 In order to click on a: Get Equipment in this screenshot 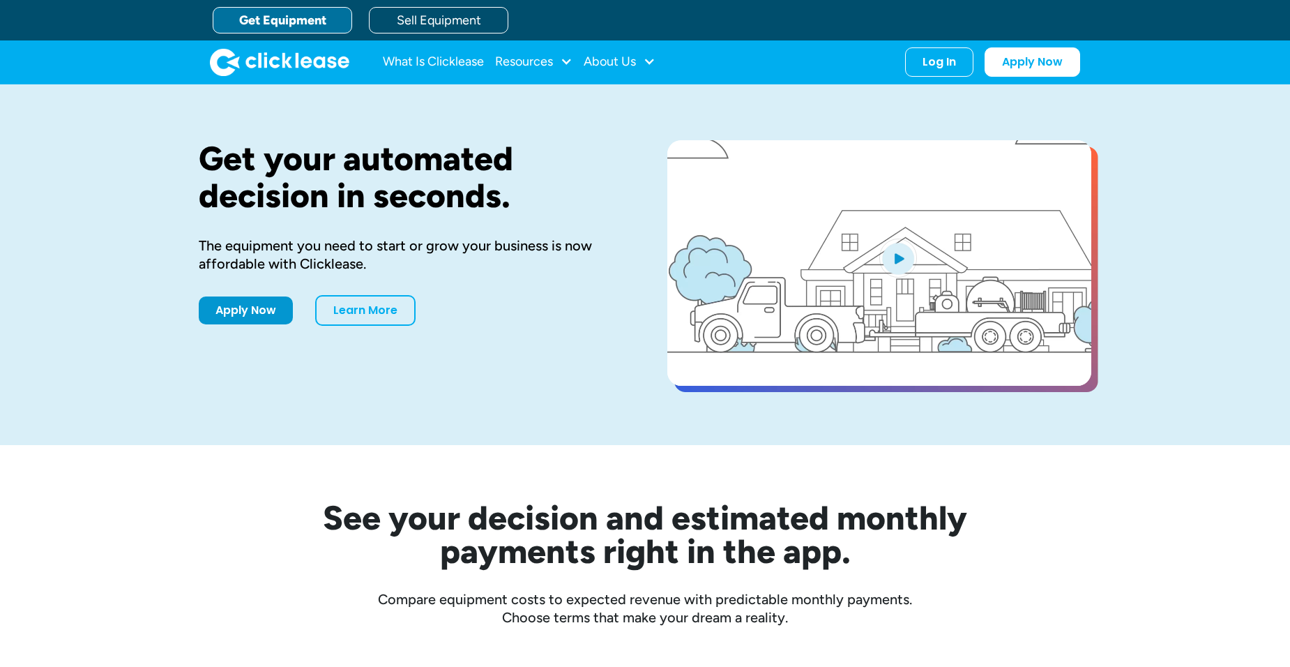, I will do `click(282, 20)`.